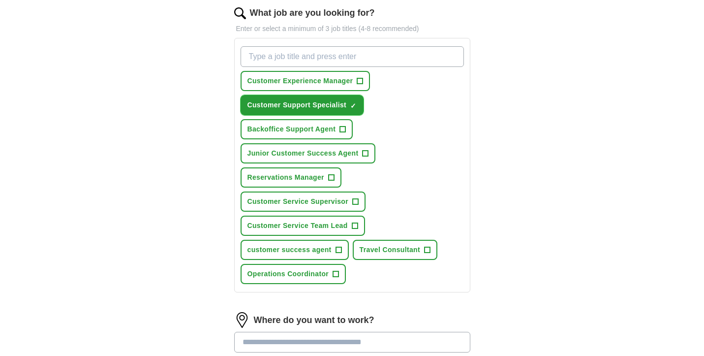 This screenshot has width=704, height=356. Describe the element at coordinates (395, 249) in the screenshot. I see `button: Travel Consultant` at that location.